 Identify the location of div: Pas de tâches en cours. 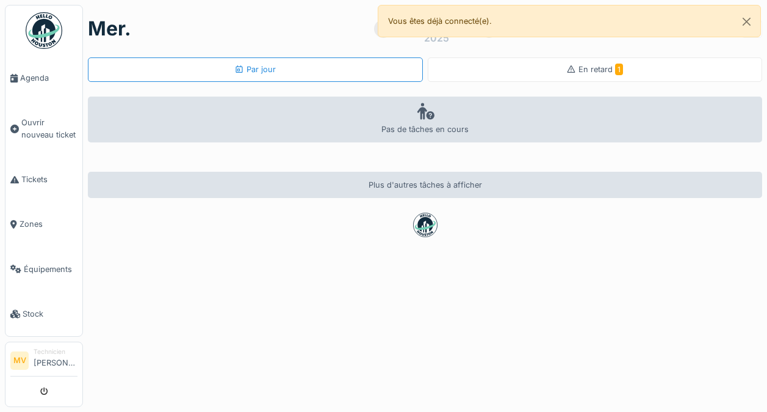
(425, 119).